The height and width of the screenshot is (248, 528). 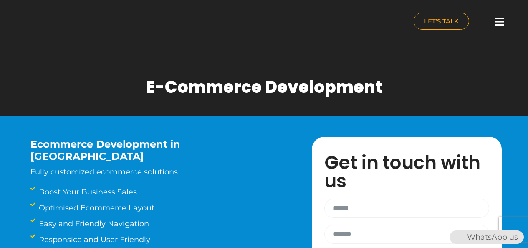 I want to click on h3: Get in touch with us, so click(x=411, y=172).